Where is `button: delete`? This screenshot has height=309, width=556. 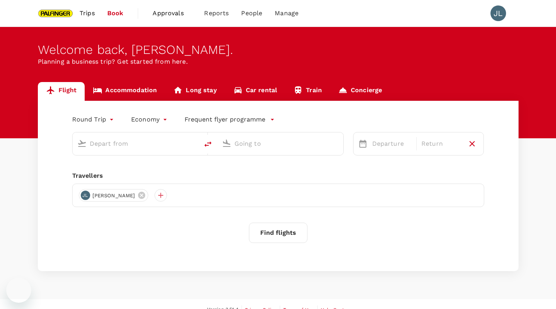 button: delete is located at coordinates (208, 144).